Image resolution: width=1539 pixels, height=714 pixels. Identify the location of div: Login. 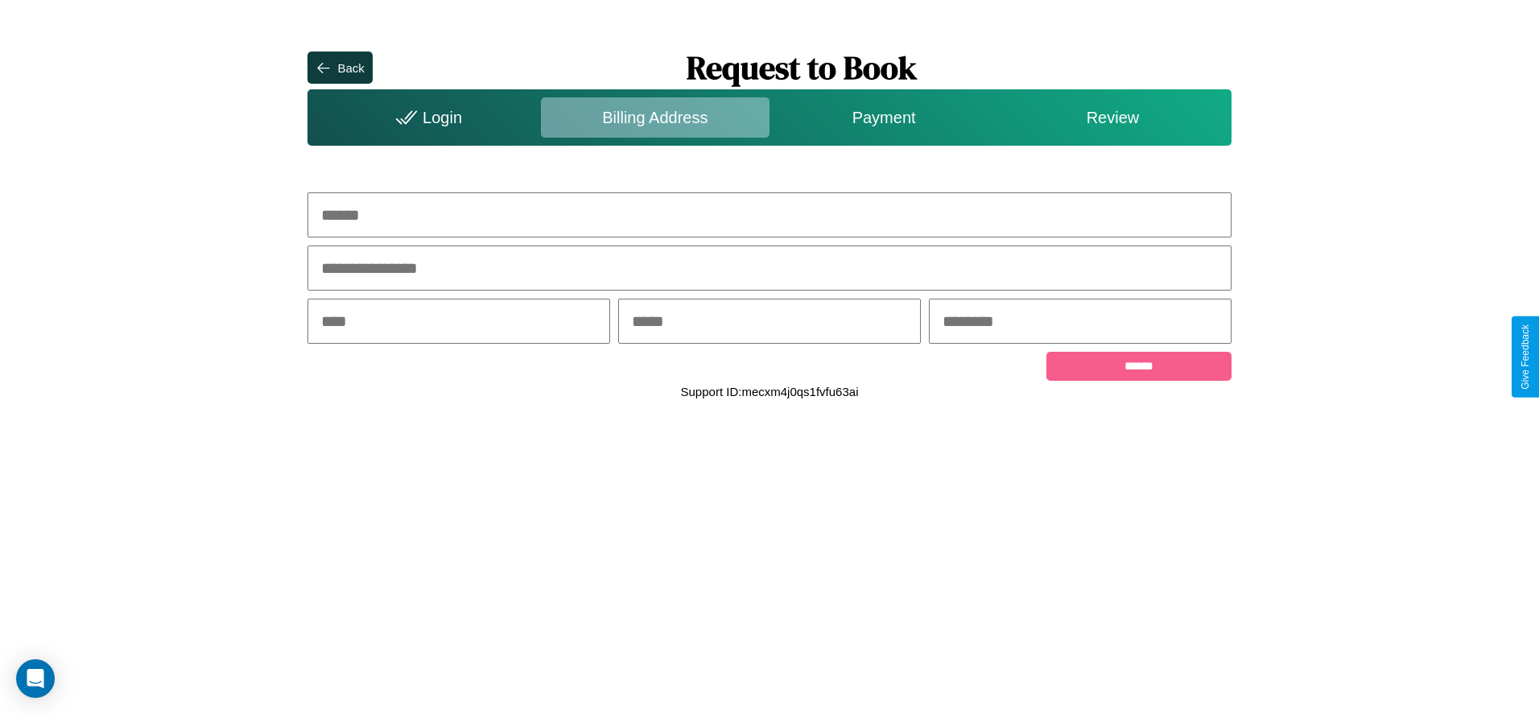
(426, 117).